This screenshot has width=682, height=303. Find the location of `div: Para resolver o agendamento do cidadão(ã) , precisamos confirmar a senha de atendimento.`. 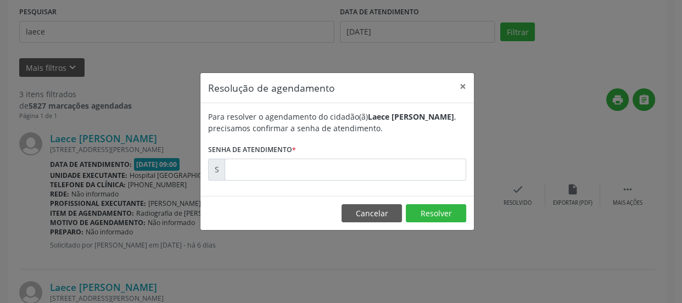

div: Para resolver o agendamento do cidadão(ã) , precisamos confirmar a senha de atendimento. is located at coordinates (337, 122).